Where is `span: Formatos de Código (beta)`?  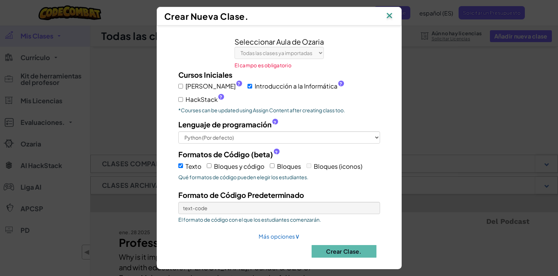
span: Formatos de Código (beta) is located at coordinates (226, 154).